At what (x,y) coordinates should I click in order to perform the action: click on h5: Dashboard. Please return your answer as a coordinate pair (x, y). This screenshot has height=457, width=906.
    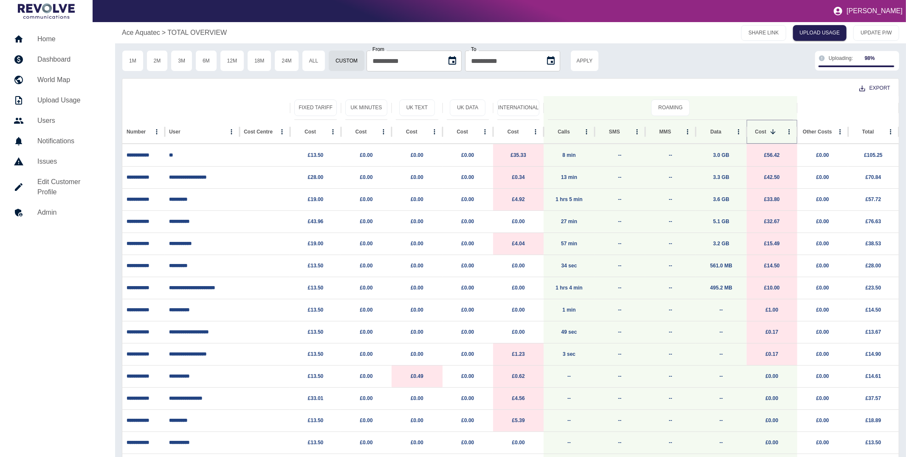
    Looking at the image, I should click on (69, 59).